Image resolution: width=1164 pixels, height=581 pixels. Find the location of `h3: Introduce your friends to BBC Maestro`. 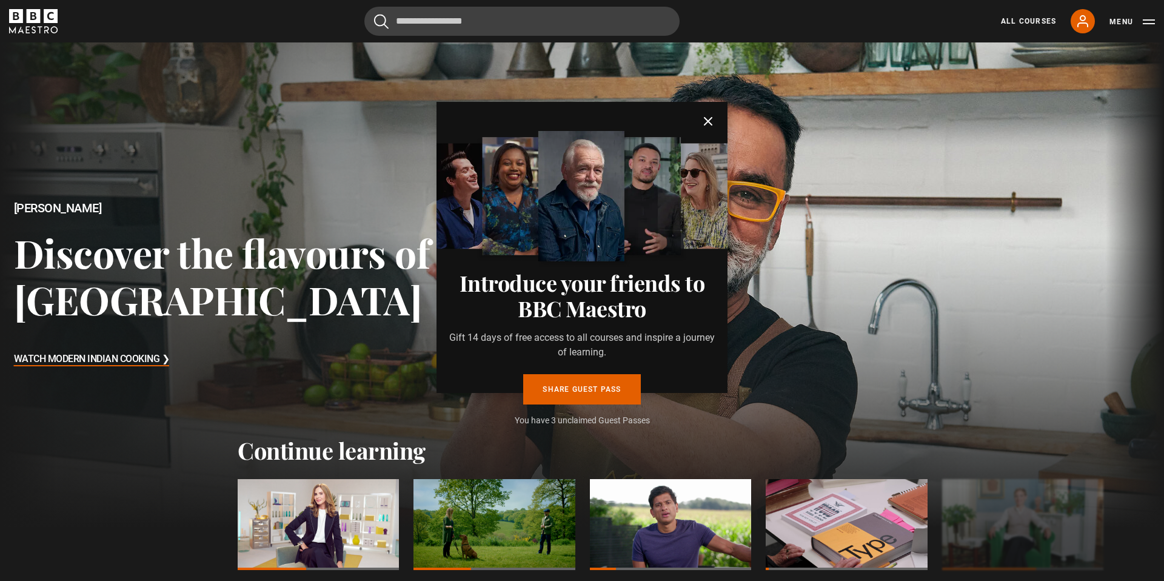

h3: Introduce your friends to BBC Maestro is located at coordinates (582, 295).